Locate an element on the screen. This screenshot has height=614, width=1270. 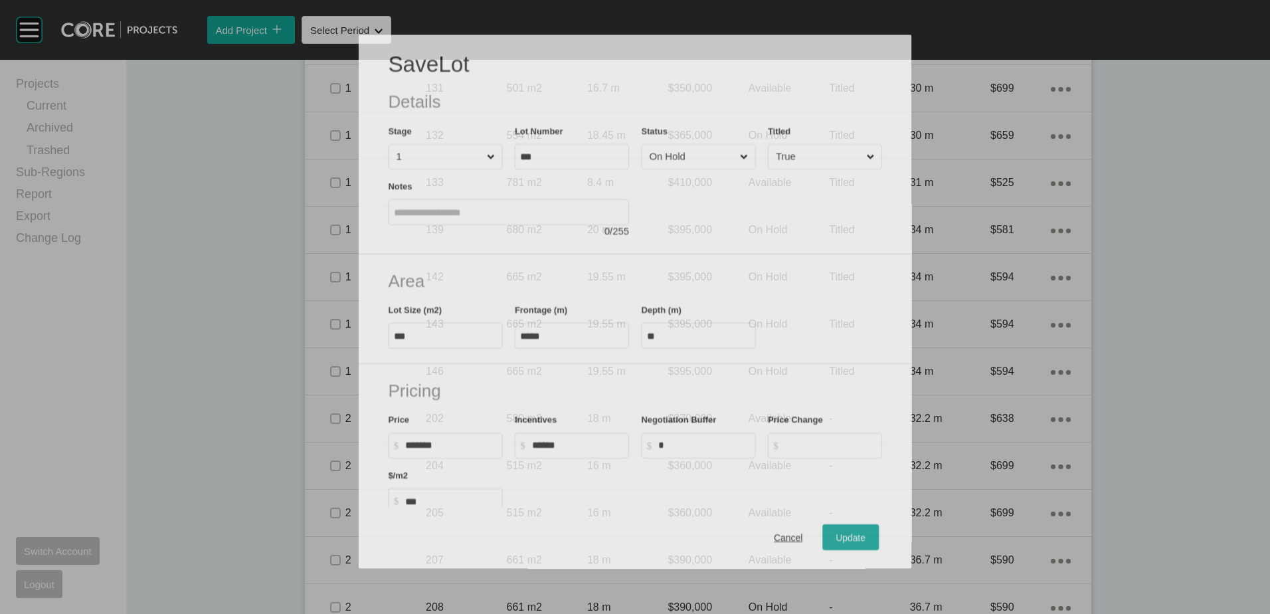
label: Titled is located at coordinates (779, 130).